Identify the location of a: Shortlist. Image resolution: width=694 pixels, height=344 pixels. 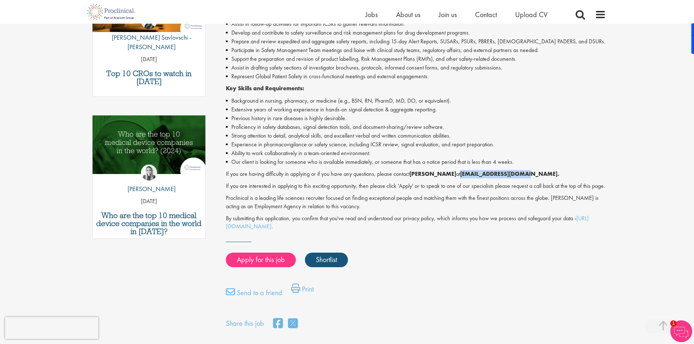
(327, 260).